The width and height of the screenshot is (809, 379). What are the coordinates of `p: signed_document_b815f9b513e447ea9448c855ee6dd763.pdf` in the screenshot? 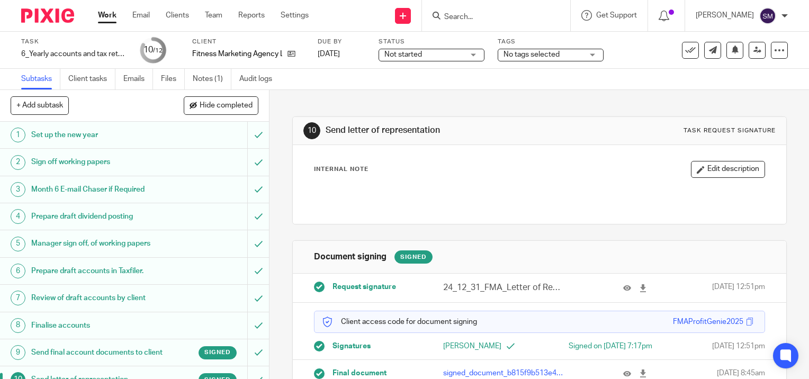 It's located at (504, 373).